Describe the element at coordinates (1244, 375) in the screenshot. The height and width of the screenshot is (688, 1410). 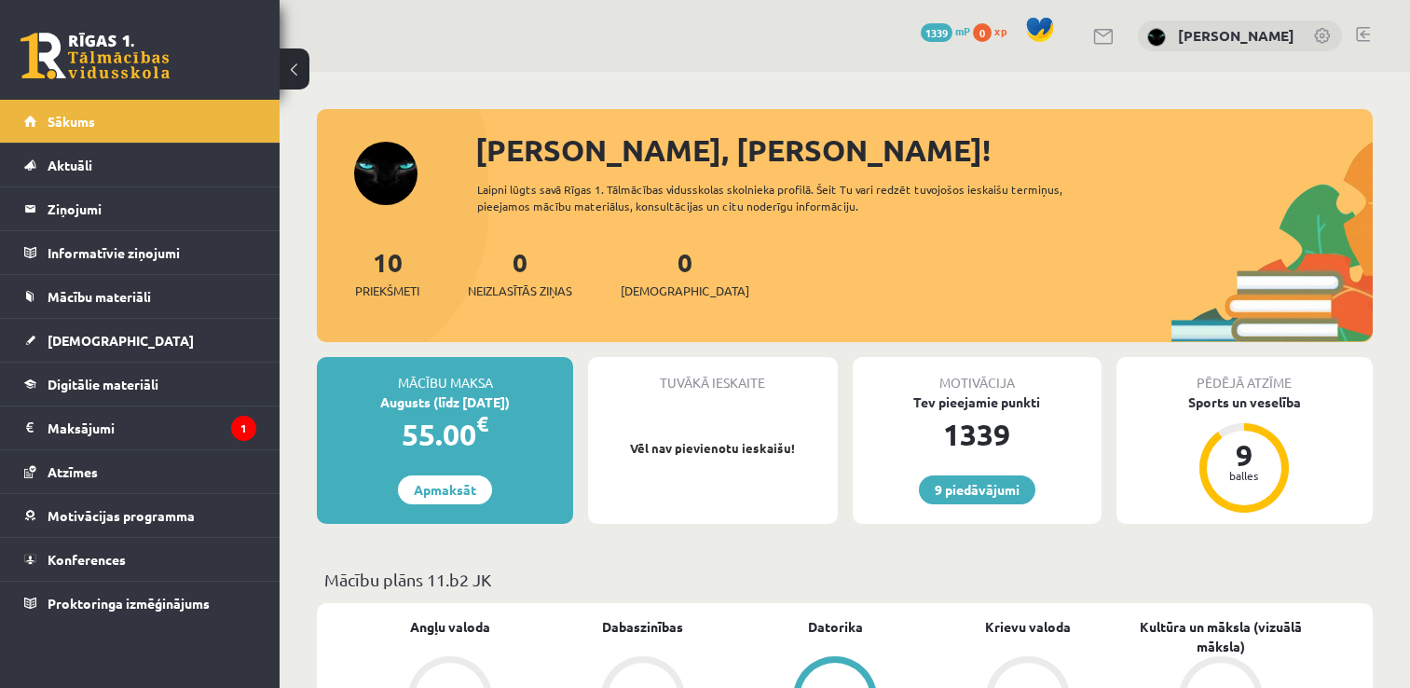
I see `div: Pēdējā atzīme` at that location.